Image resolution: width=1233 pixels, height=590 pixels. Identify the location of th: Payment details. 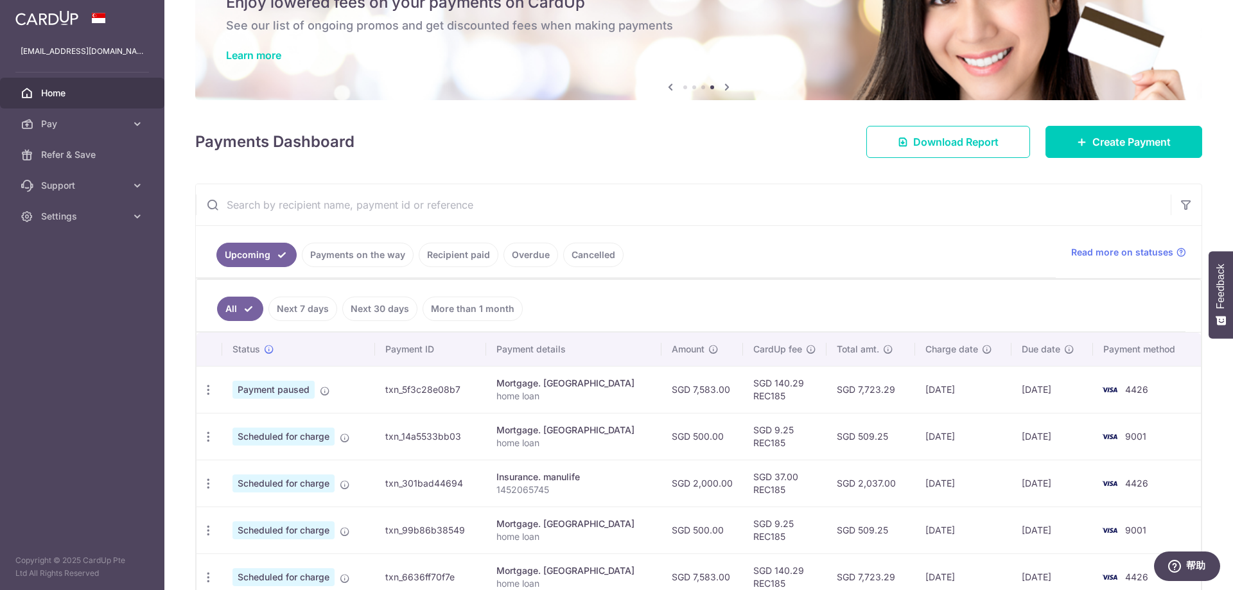
(574, 349).